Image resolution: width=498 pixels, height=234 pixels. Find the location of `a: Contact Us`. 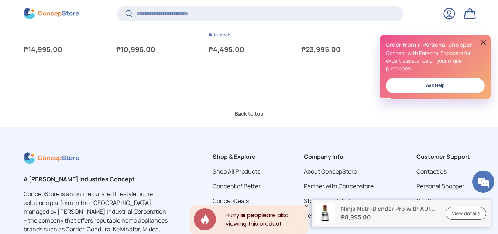

a: Contact Us is located at coordinates (432, 172).